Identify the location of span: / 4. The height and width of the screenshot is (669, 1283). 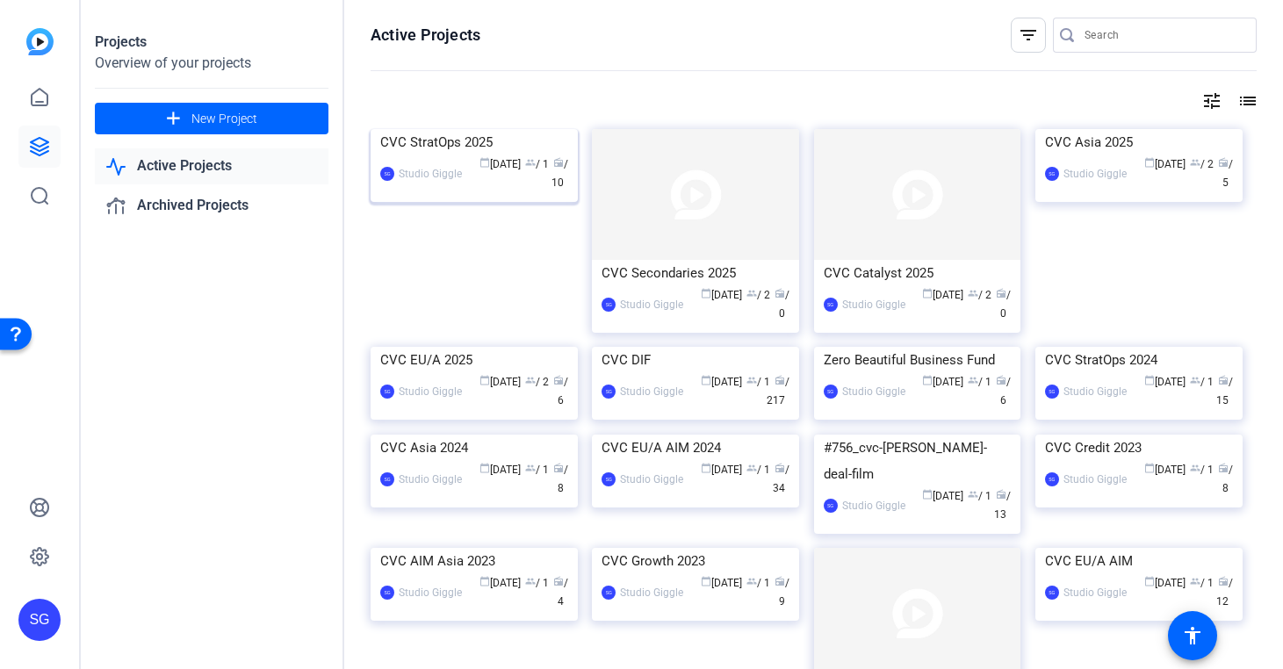
(560, 592).